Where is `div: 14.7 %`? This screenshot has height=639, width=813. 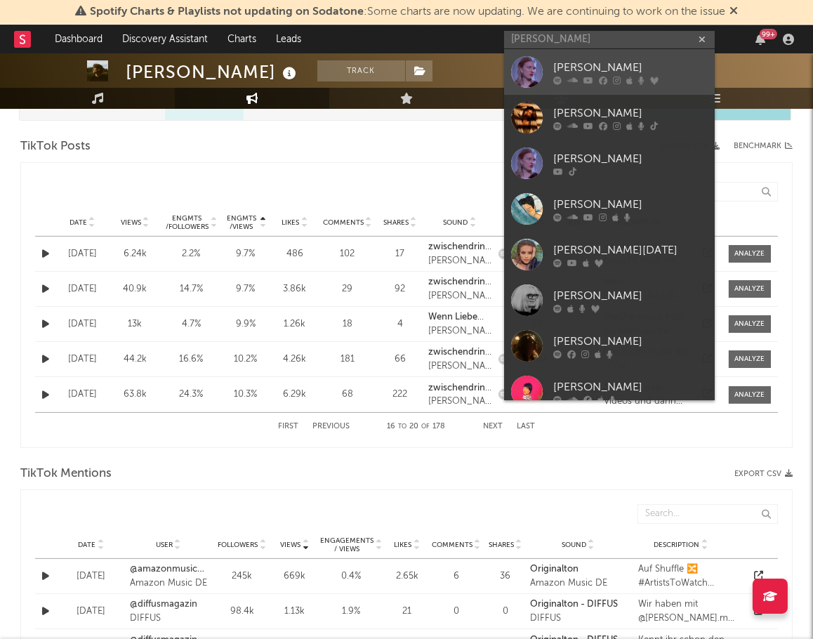 div: 14.7 % is located at coordinates (191, 289).